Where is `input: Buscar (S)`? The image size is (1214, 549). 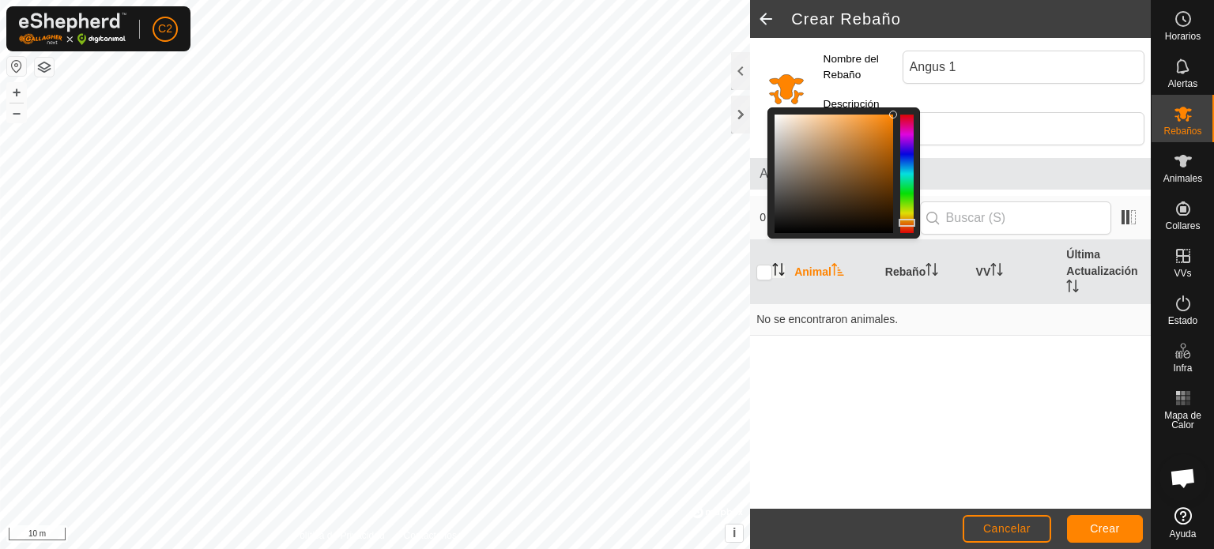
input: Buscar (S) is located at coordinates (1016, 218).